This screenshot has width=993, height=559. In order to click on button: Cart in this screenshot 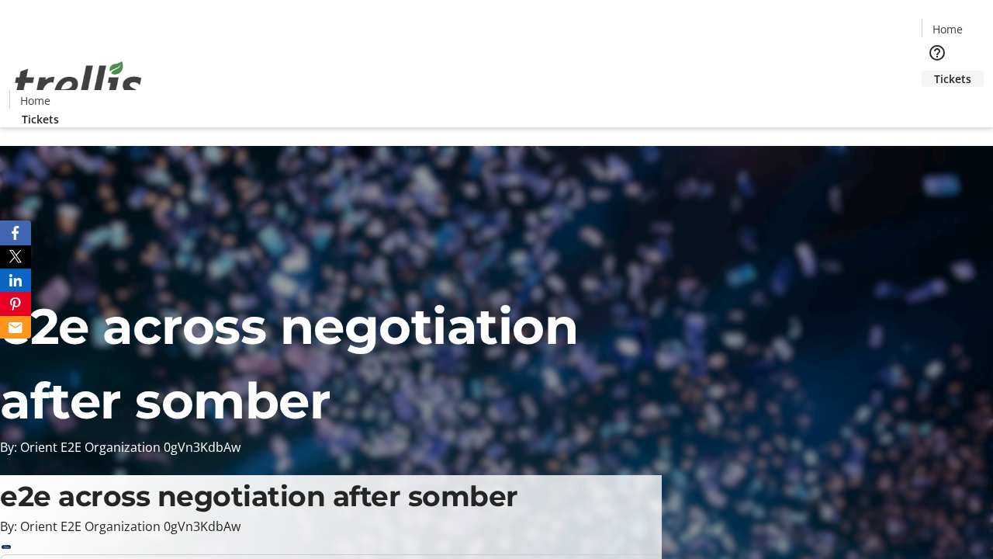, I will do `click(938, 102)`.